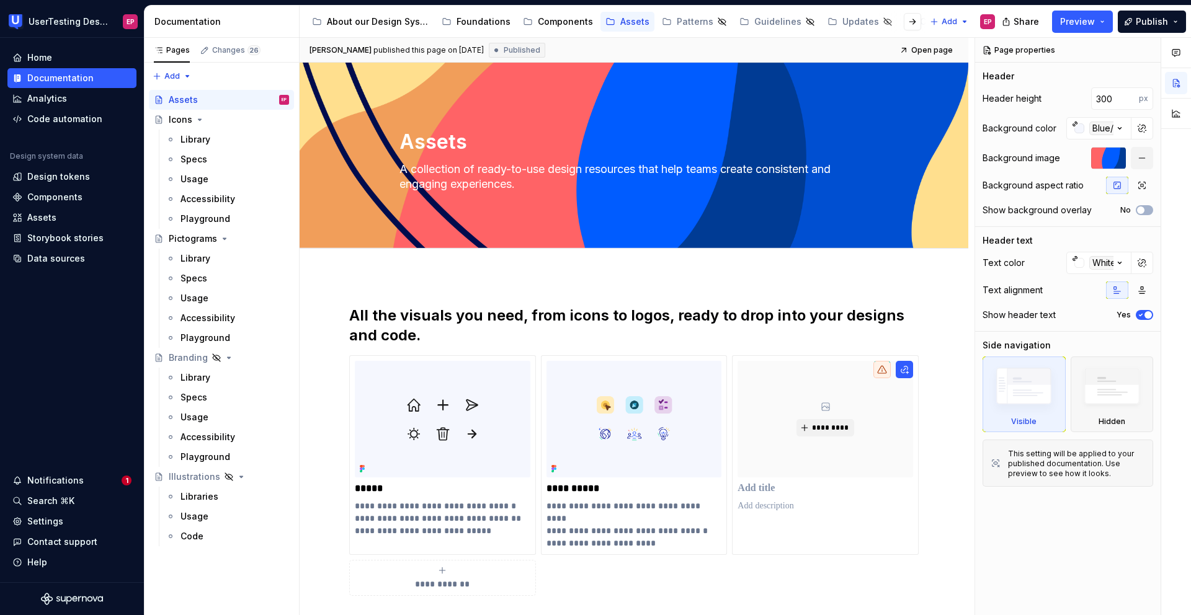 Image resolution: width=1191 pixels, height=615 pixels. Describe the element at coordinates (227, 536) in the screenshot. I see `a: Code` at that location.